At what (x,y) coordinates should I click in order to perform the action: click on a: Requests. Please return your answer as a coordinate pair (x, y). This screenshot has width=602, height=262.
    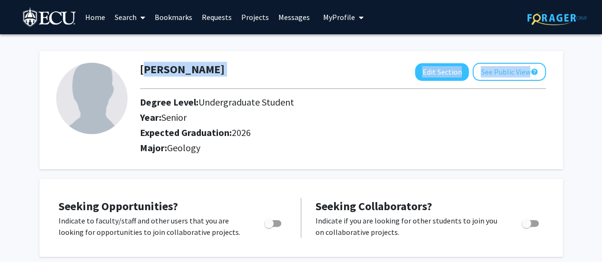
    Looking at the image, I should click on (217, 17).